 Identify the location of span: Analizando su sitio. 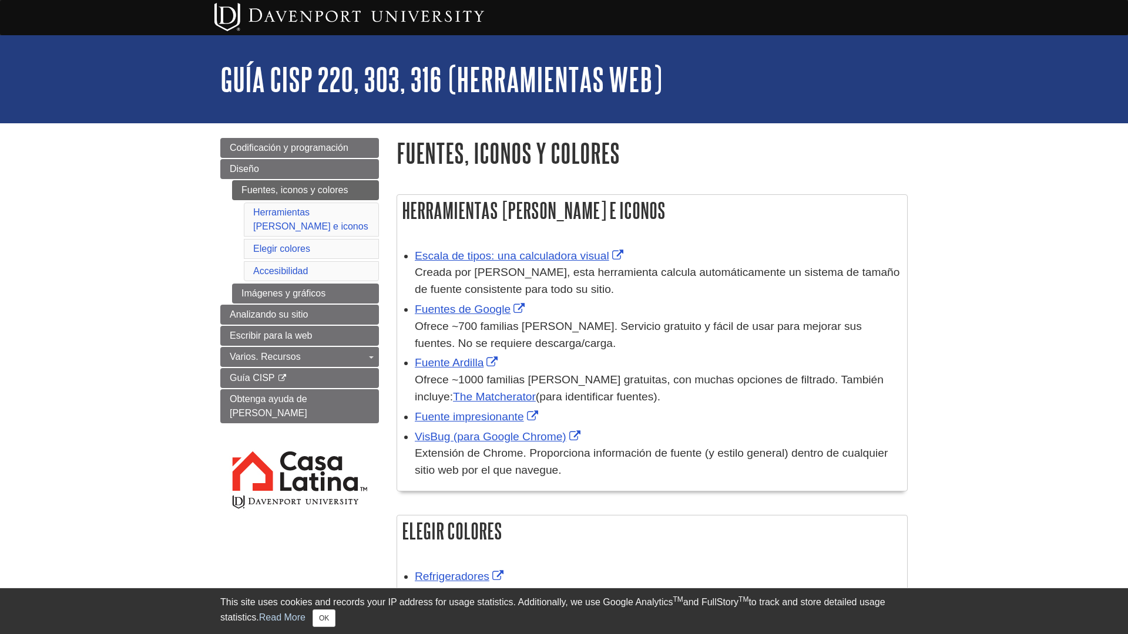
(268, 314).